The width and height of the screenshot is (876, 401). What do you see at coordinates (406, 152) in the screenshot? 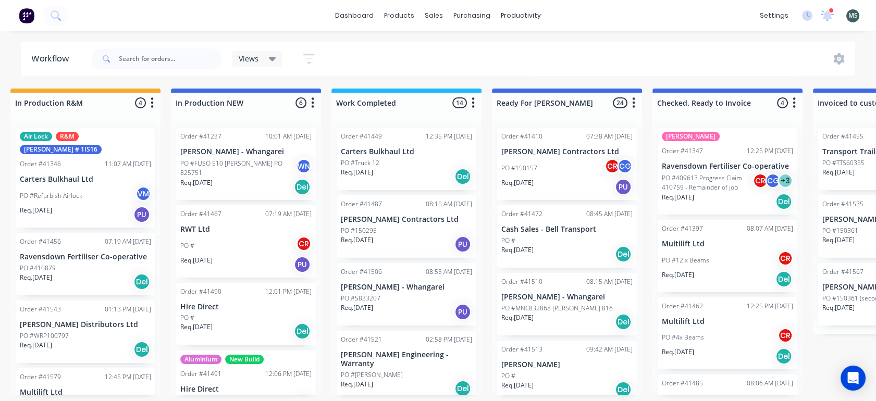
I see `p: Carters Bulkhaul Ltd` at bounding box center [406, 152].